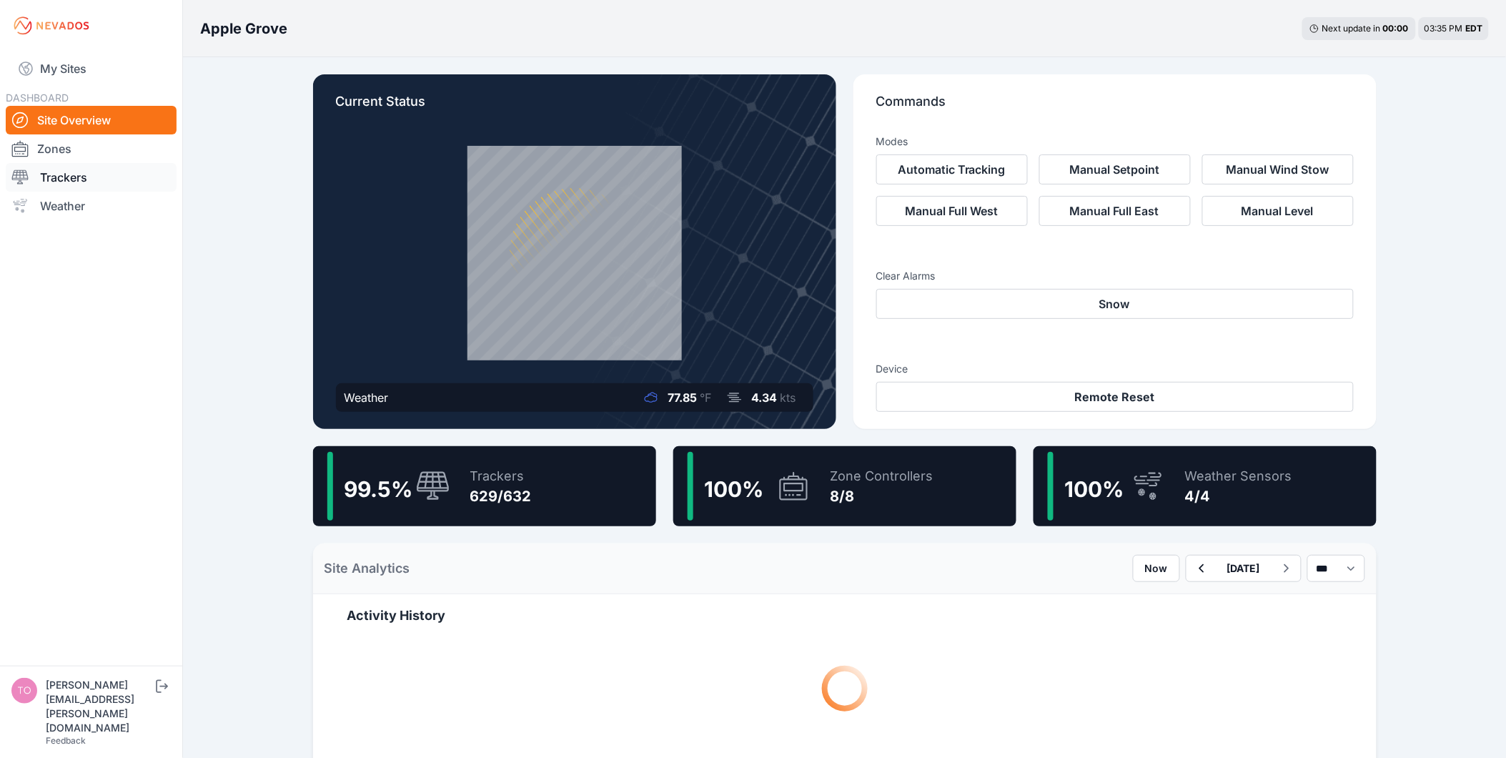  Describe the element at coordinates (379, 489) in the screenshot. I see `span: 99.5 %` at that location.